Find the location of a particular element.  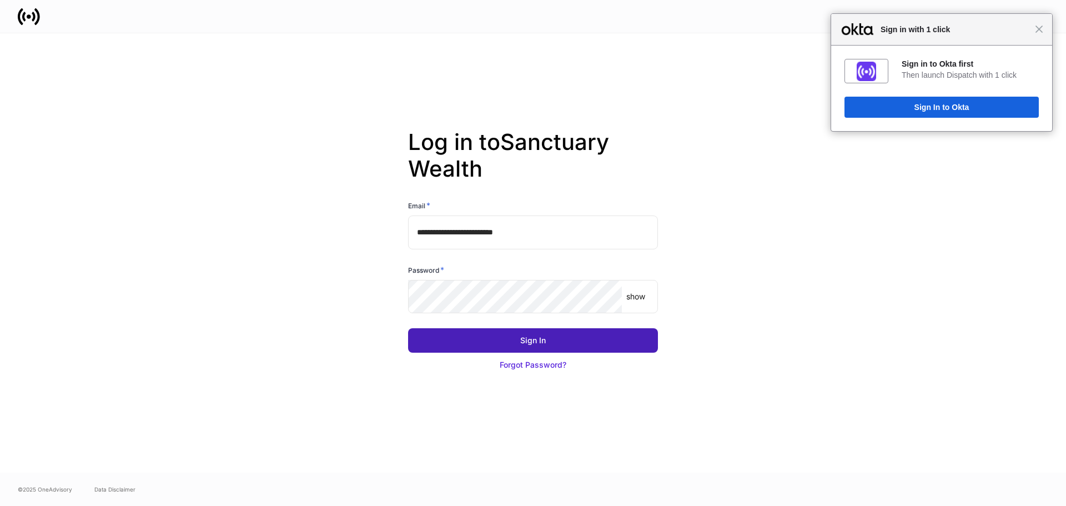

button: Sign In is located at coordinates (533, 340).